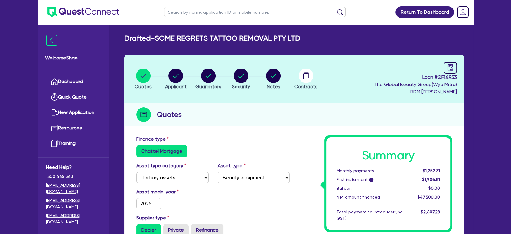 The height and width of the screenshot is (234, 511). Describe the element at coordinates (370, 215) in the screenshot. I see `div: Total payment to introducer (inc GST)` at that location.